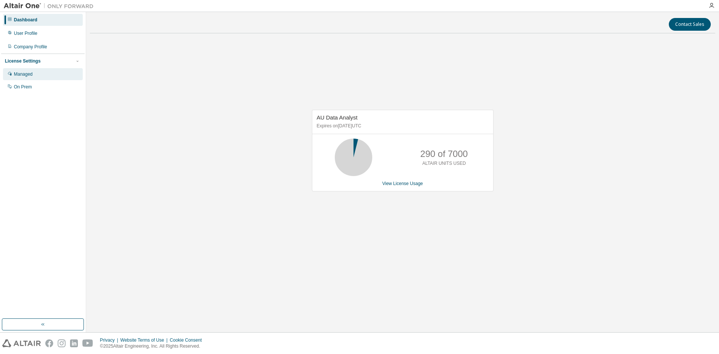 This screenshot has width=719, height=354. What do you see at coordinates (74, 343) in the screenshot?
I see `img: linkedin.svg` at bounding box center [74, 343].